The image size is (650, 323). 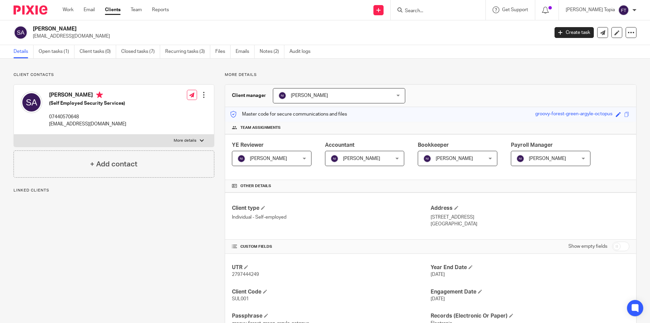 I want to click on label: Show empty fields, so click(x=588, y=246).